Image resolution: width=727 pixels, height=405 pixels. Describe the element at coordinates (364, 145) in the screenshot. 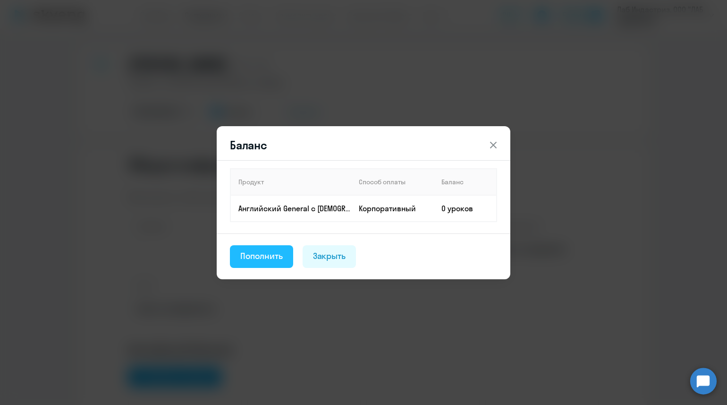

I see `header: Баланс` at that location.